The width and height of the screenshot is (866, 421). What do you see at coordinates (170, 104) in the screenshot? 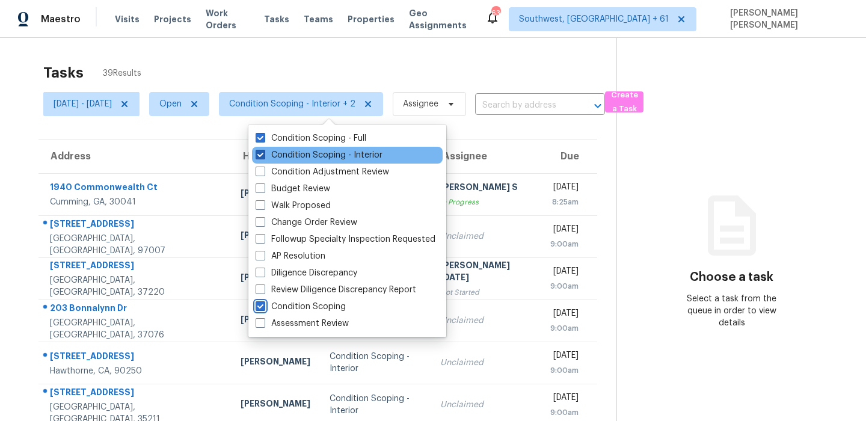
I see `span: Open` at bounding box center [170, 104].